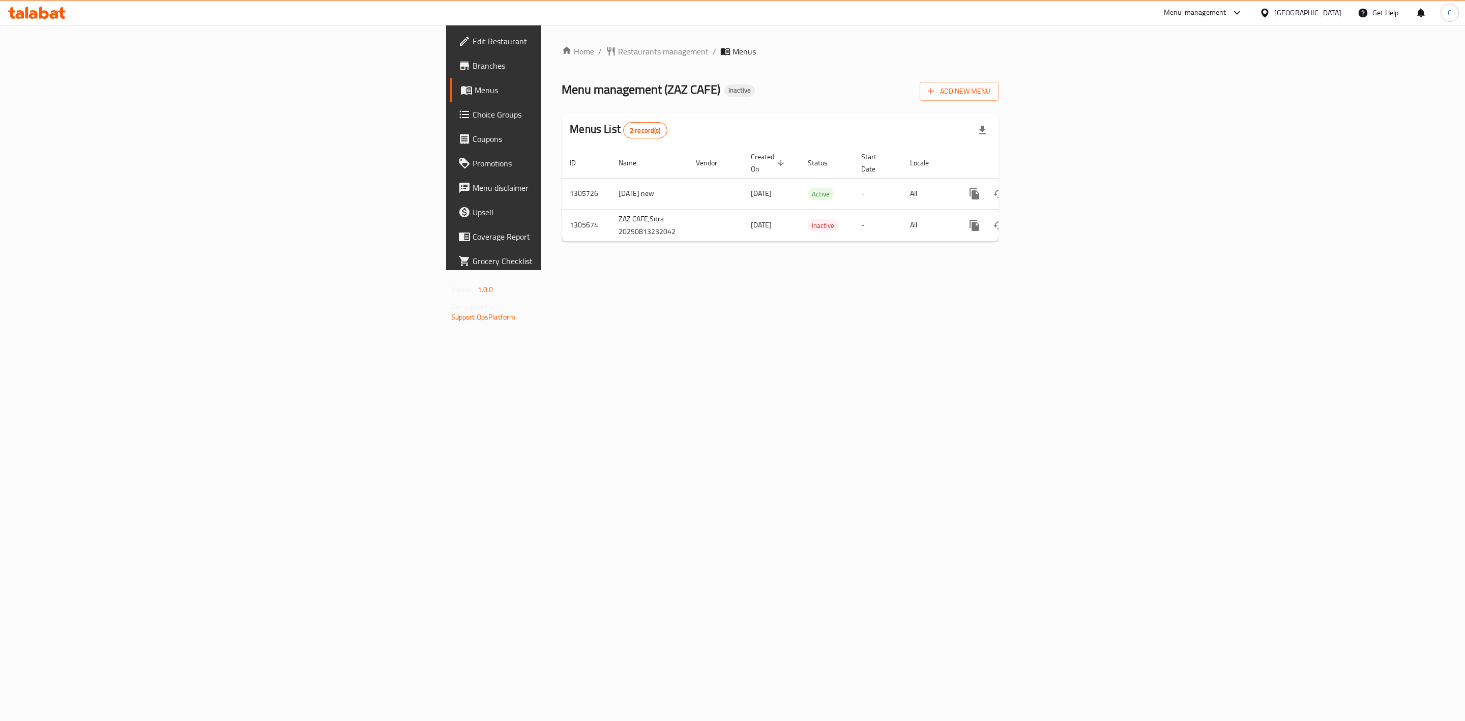  I want to click on a: Menus, so click(570, 90).